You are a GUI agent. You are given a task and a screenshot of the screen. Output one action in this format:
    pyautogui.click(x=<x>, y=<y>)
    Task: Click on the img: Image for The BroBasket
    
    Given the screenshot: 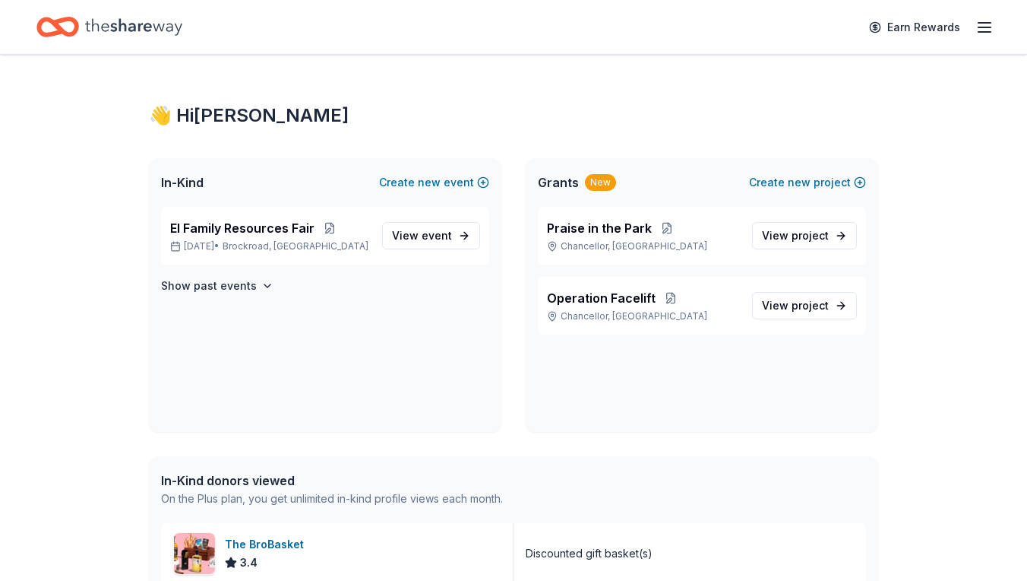 What is the action you would take?
    pyautogui.click(x=195, y=553)
    